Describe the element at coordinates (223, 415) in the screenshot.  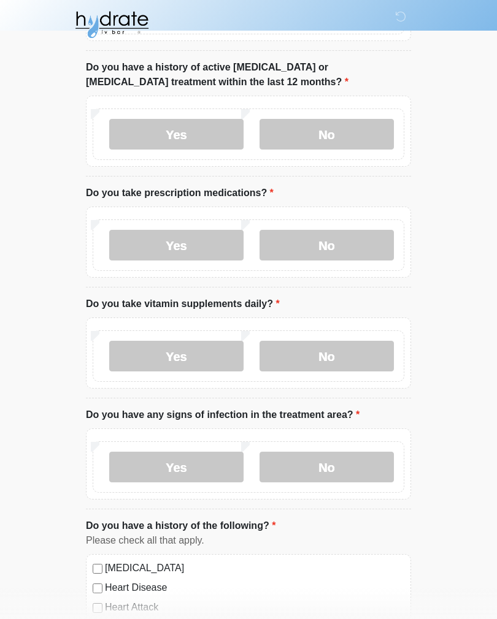
I see `label: Do you have any signs of infection in the treatment area?` at that location.